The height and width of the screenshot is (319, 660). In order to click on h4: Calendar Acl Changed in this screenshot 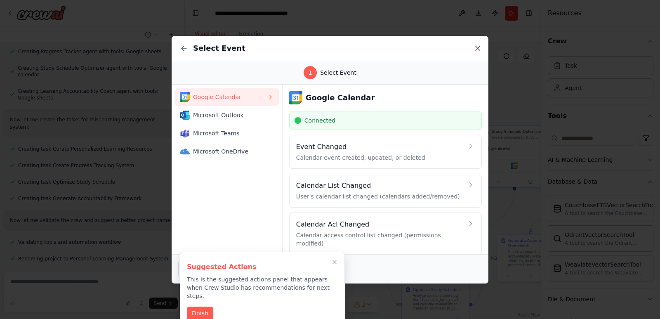, I will do `click(379, 224)`.